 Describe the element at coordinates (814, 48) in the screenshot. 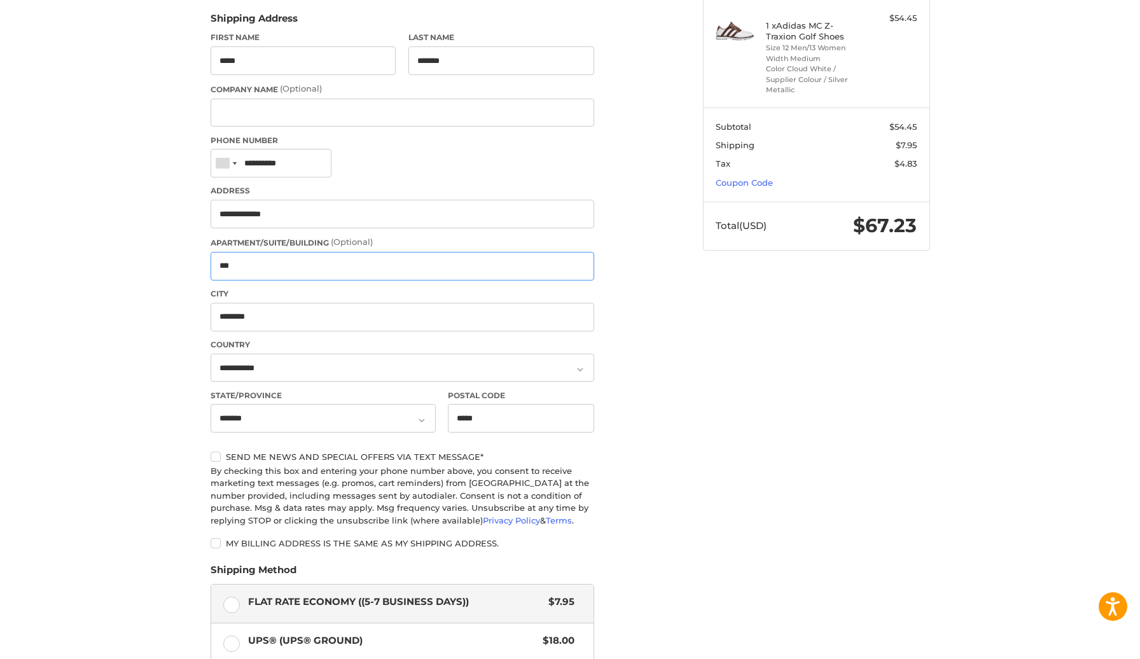

I see `li: Size 12 Men/13 Women` at that location.